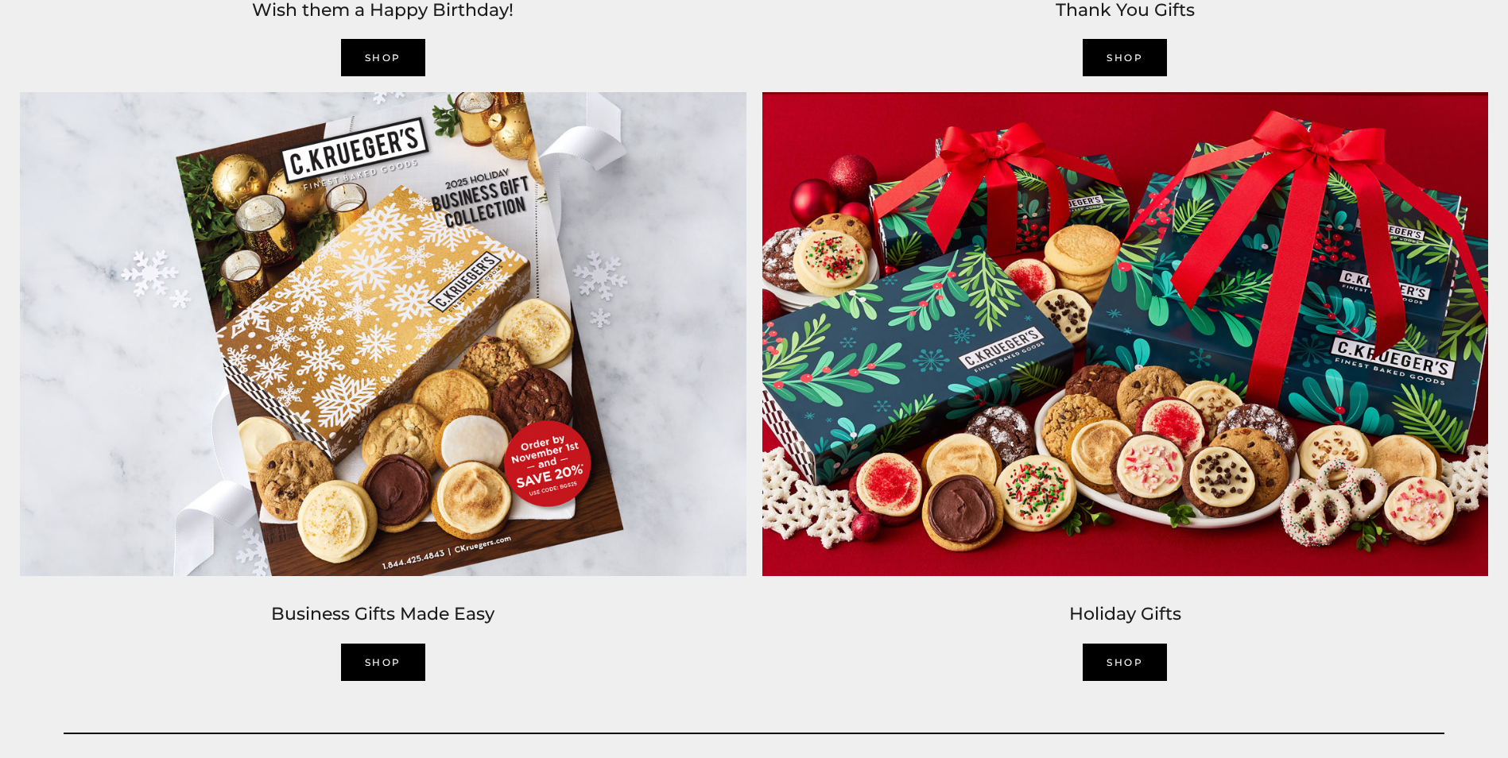 The height and width of the screenshot is (758, 1508). What do you see at coordinates (1125, 57) in the screenshot?
I see `a: Shop` at bounding box center [1125, 57].